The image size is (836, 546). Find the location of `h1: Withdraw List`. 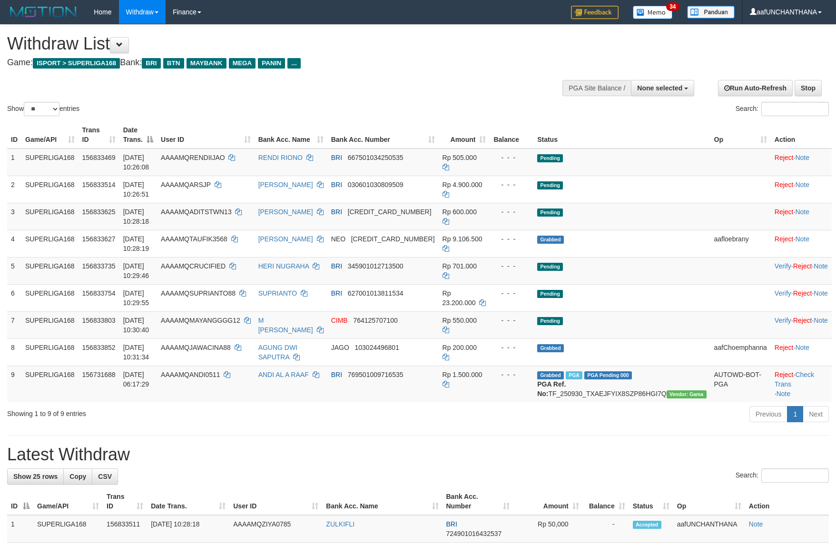

h1: Withdraw List is located at coordinates (277, 44).